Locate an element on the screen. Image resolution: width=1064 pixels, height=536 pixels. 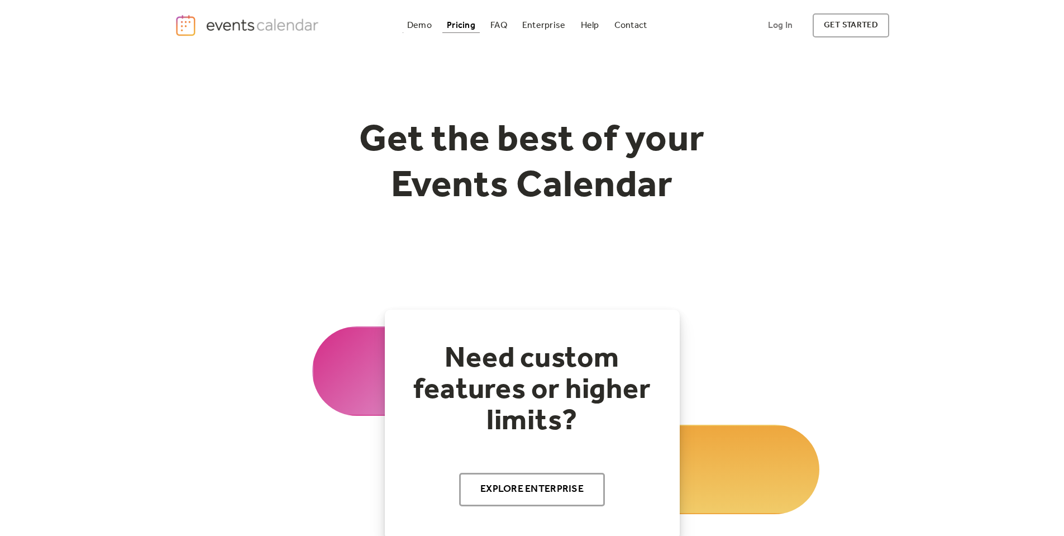
h1: Get the best of your Events Calendar is located at coordinates (532, 163).